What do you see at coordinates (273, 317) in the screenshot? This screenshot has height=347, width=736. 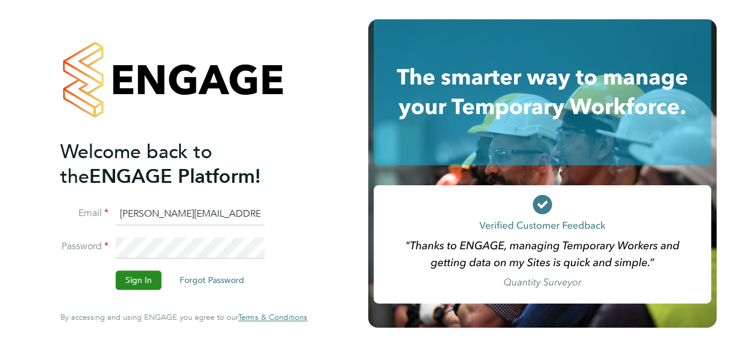 I see `span: Terms & Conditions` at bounding box center [273, 317].